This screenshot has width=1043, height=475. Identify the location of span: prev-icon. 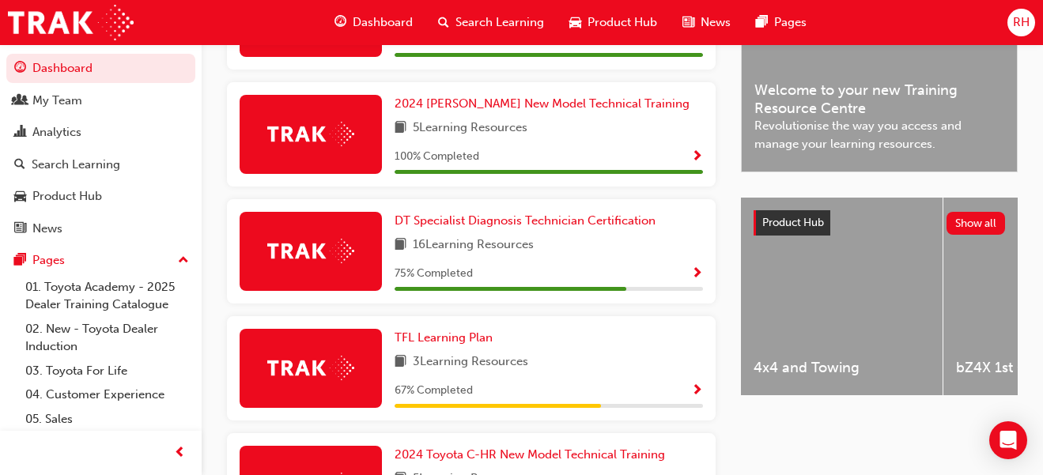
(180, 453).